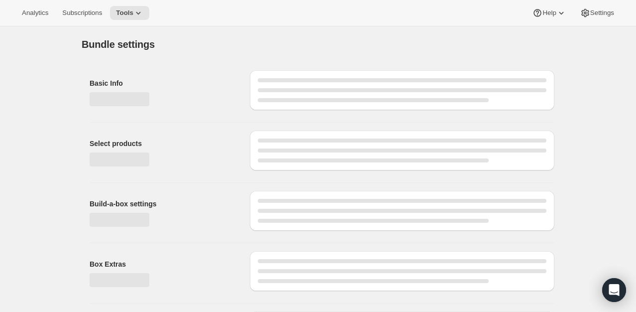 This screenshot has width=636, height=312. What do you see at coordinates (124, 13) in the screenshot?
I see `span: Tools` at bounding box center [124, 13].